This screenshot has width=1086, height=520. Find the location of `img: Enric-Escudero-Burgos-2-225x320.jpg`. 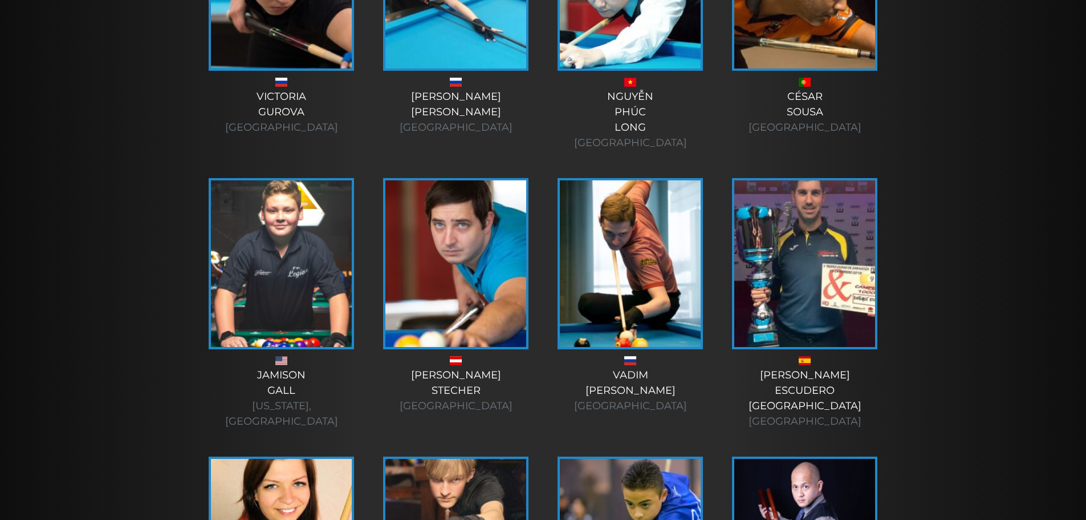

img: Enric-Escudero-Burgos-2-225x320.jpg is located at coordinates (805, 263).